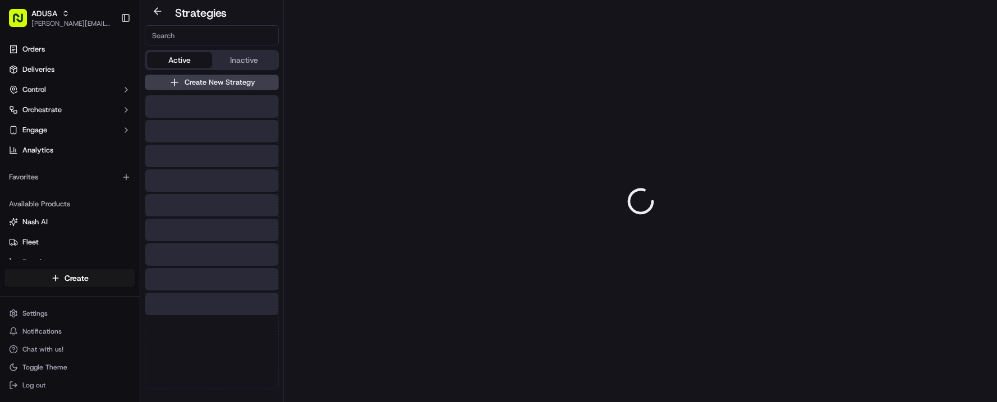 This screenshot has height=402, width=997. I want to click on button: Settings, so click(70, 314).